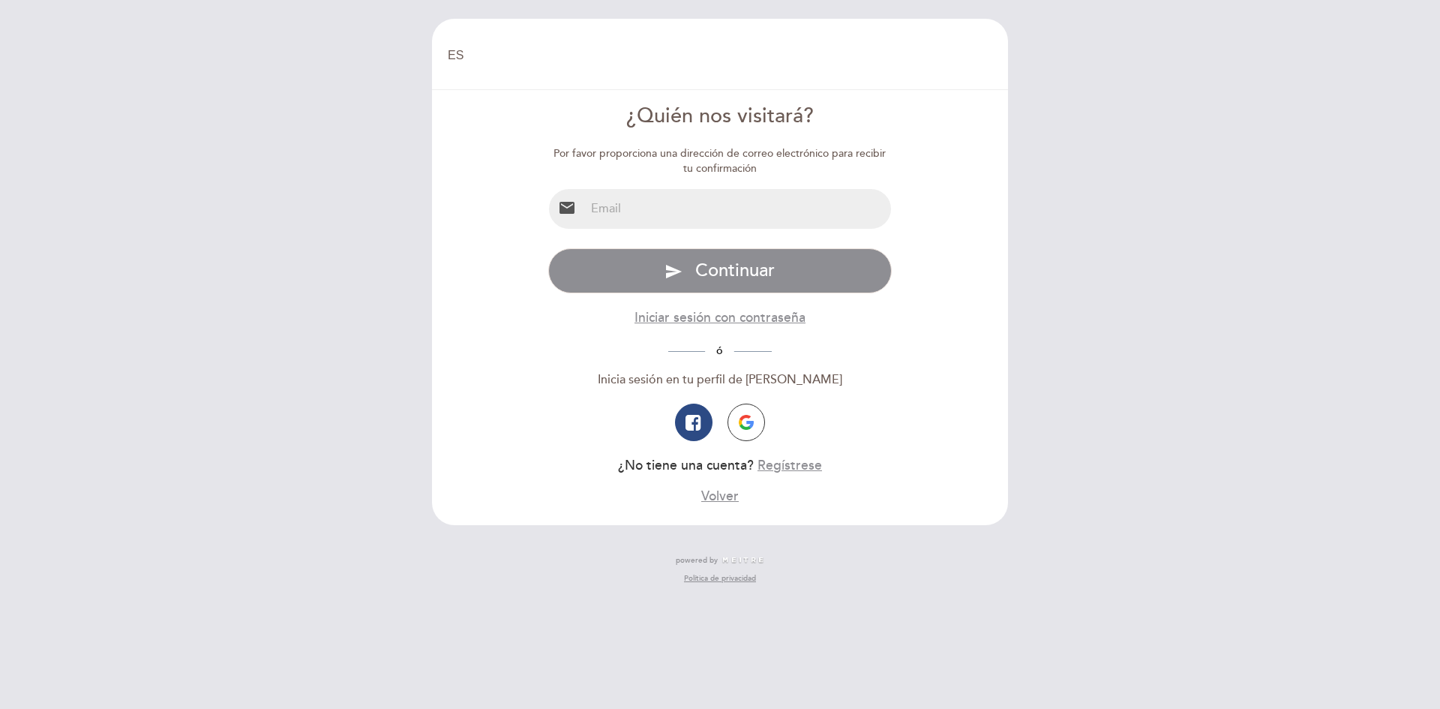 The width and height of the screenshot is (1440, 709). Describe the element at coordinates (735, 270) in the screenshot. I see `span: Continuar` at that location.